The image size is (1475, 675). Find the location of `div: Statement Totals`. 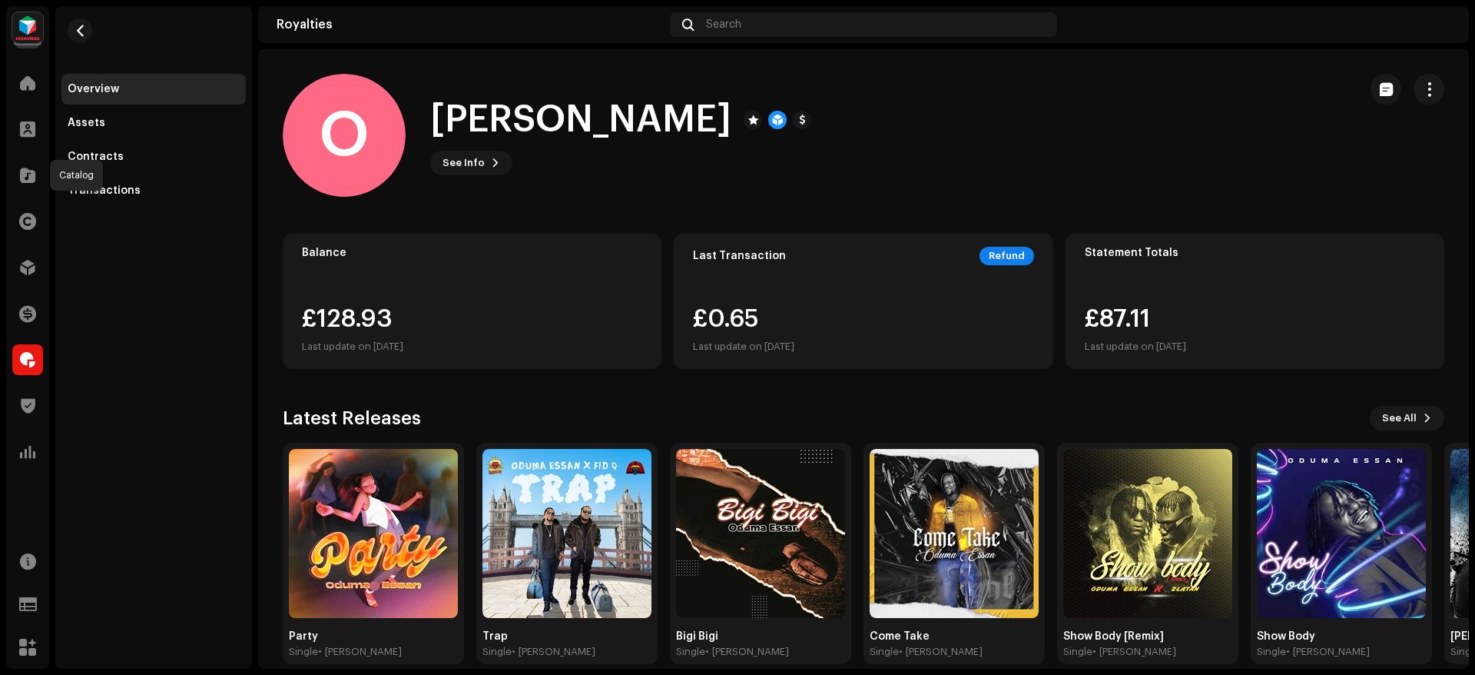

div: Statement Totals is located at coordinates (1255, 253).